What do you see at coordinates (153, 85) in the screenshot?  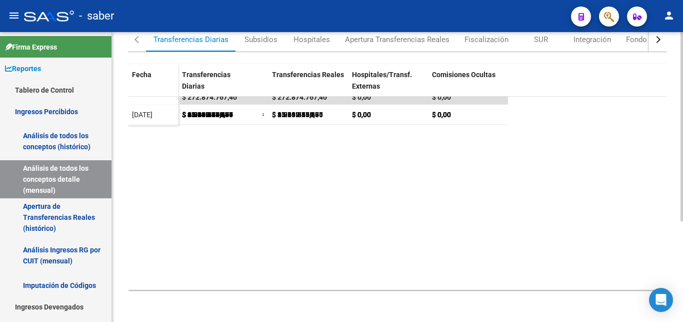 I see `datatable-header-cell: Fecha` at bounding box center [153, 85].